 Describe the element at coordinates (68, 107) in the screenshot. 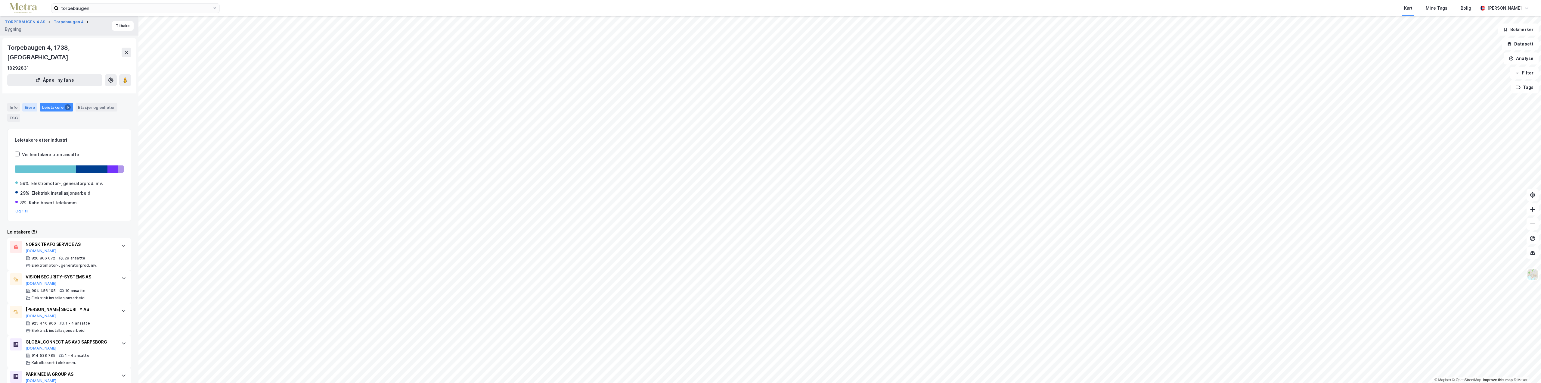

I see `div: 5` at that location.